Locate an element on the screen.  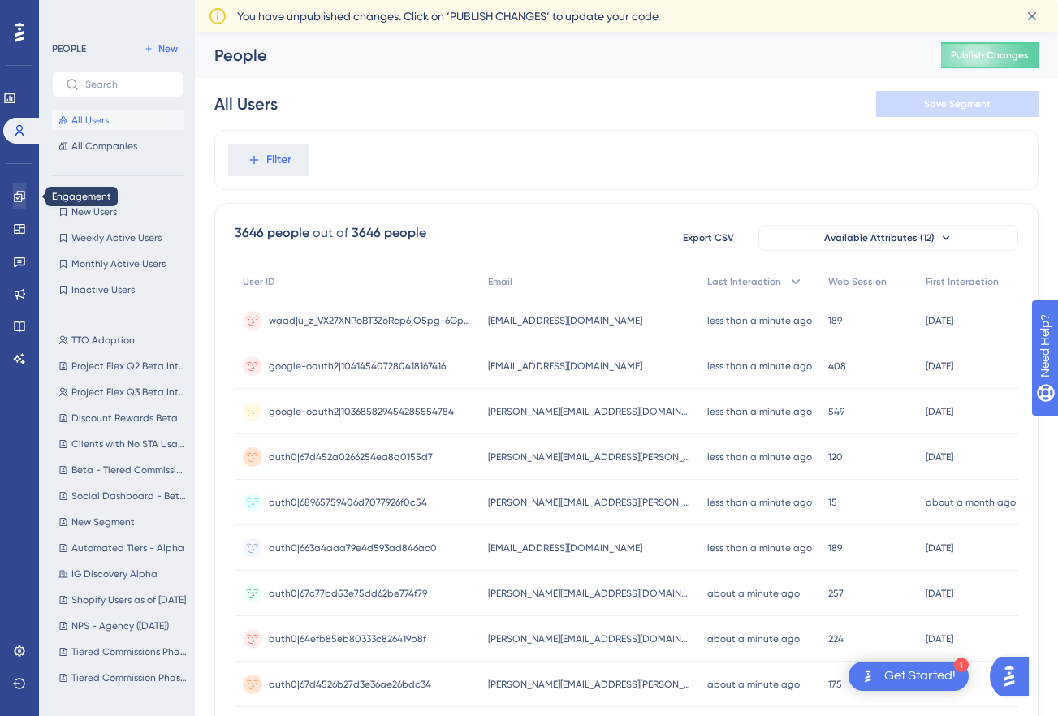
span: First Interaction is located at coordinates (962, 282).